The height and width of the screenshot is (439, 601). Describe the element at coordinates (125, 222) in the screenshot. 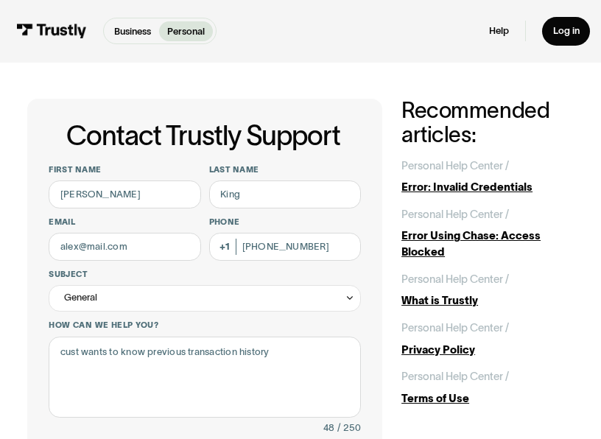

I see `label: Email` at that location.